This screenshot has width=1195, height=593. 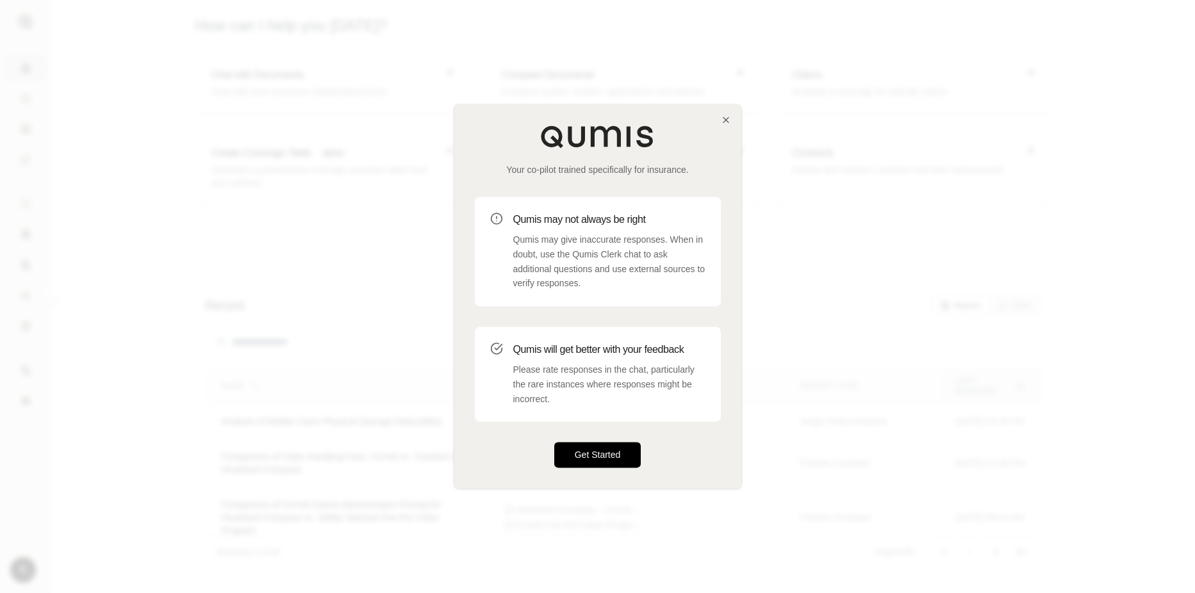 What do you see at coordinates (598, 456) in the screenshot?
I see `button: Get Started` at bounding box center [598, 456].